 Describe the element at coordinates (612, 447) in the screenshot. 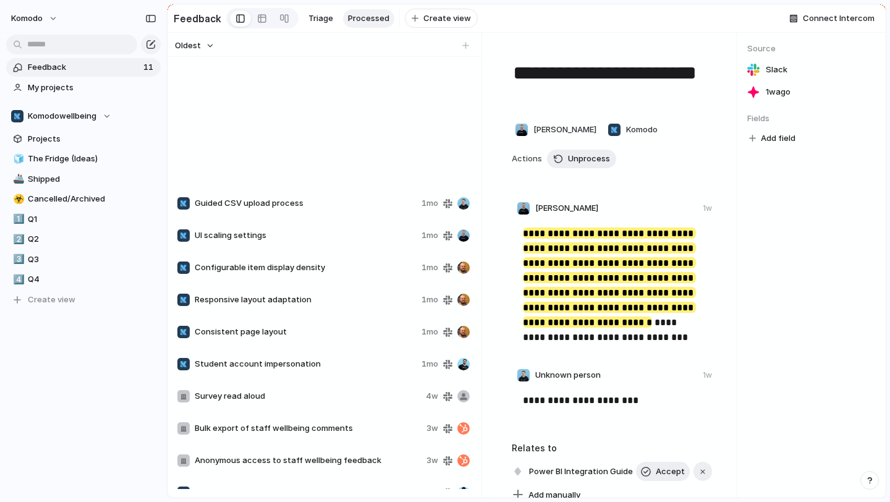

I see `h3: Relates to` at that location.